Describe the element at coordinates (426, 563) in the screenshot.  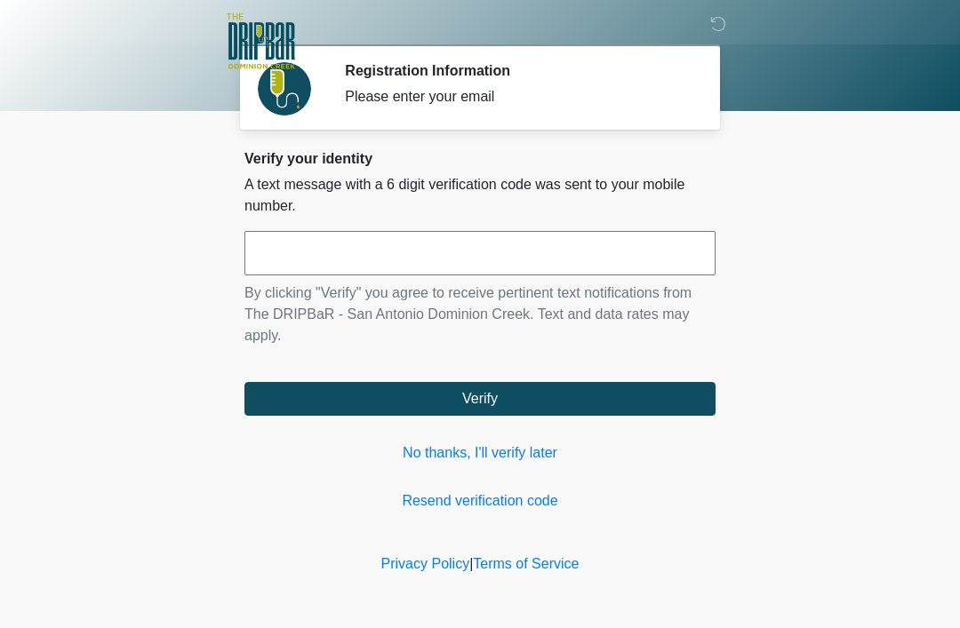
I see `a: Privacy Policy` at that location.